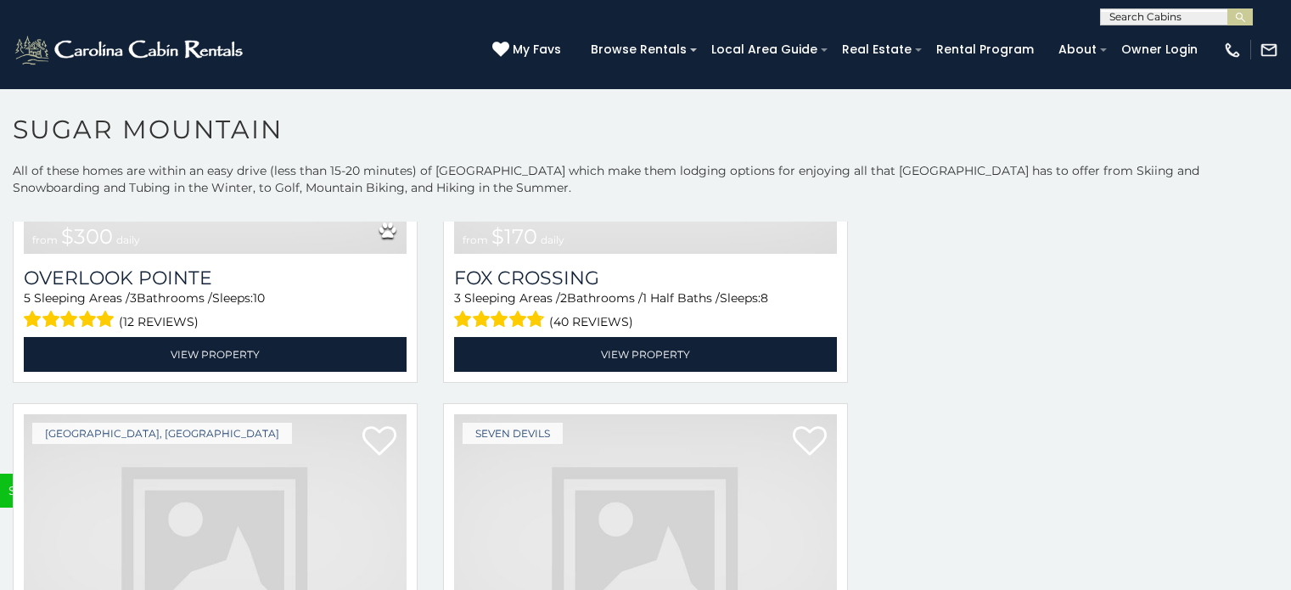 This screenshot has height=590, width=1291. What do you see at coordinates (1077, 49) in the screenshot?
I see `a: About` at bounding box center [1077, 49].